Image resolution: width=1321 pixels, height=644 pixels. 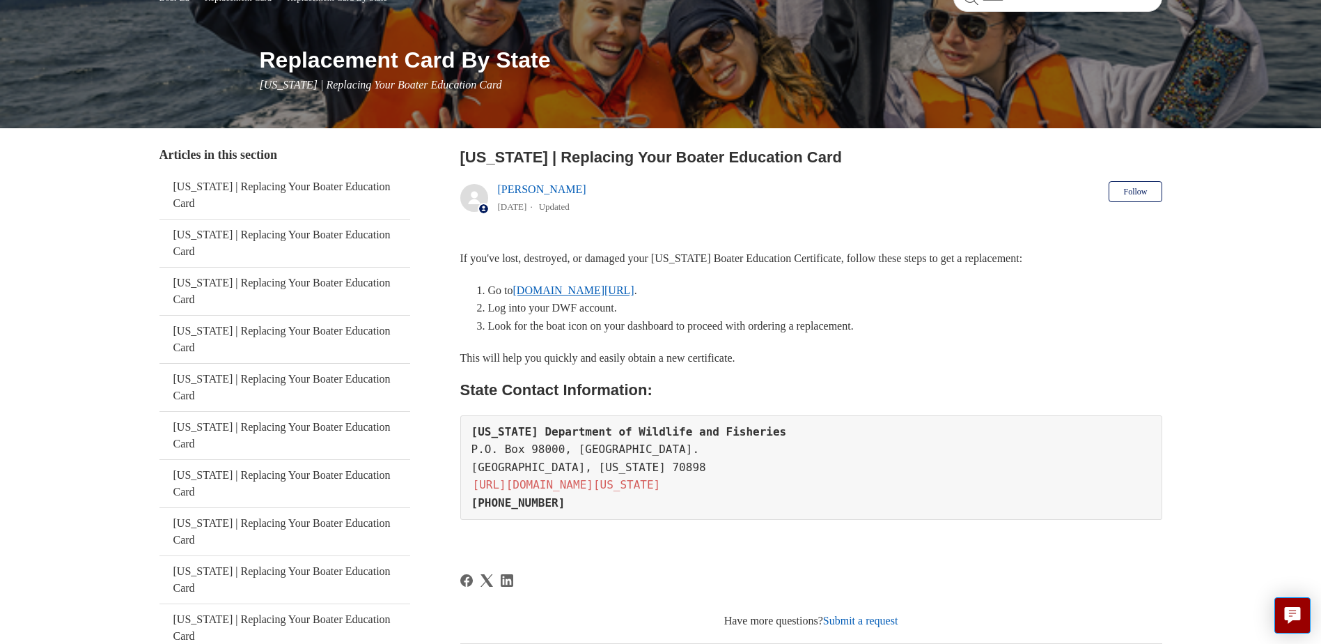 I want to click on li: Look for the boat icon on your dashboard to proceed with ordering a replacement., so click(x=825, y=326).